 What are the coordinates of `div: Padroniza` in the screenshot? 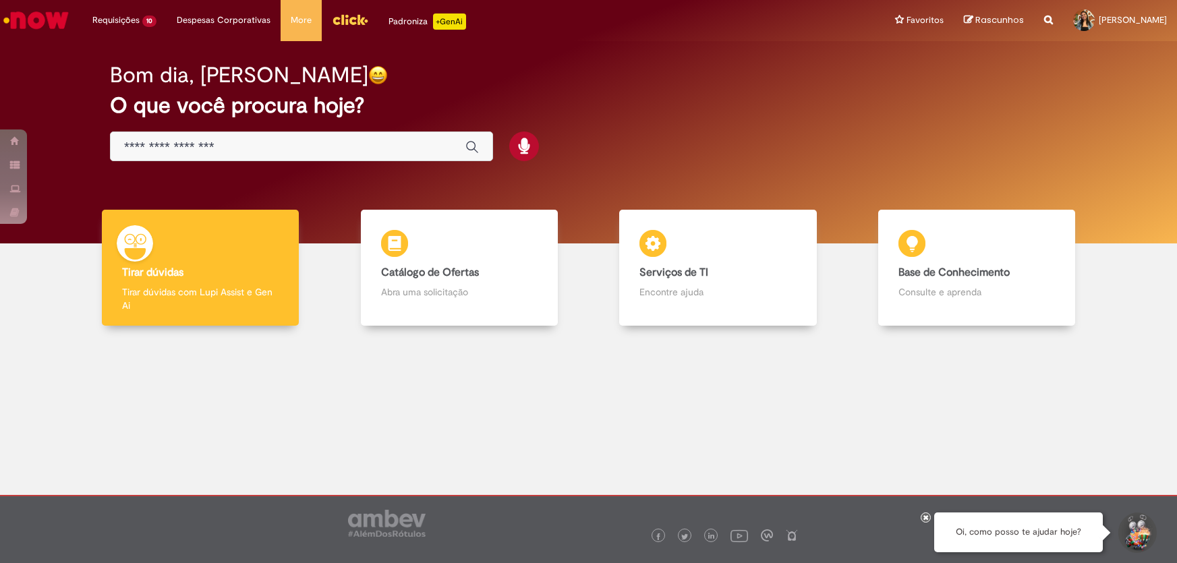 It's located at (427, 22).